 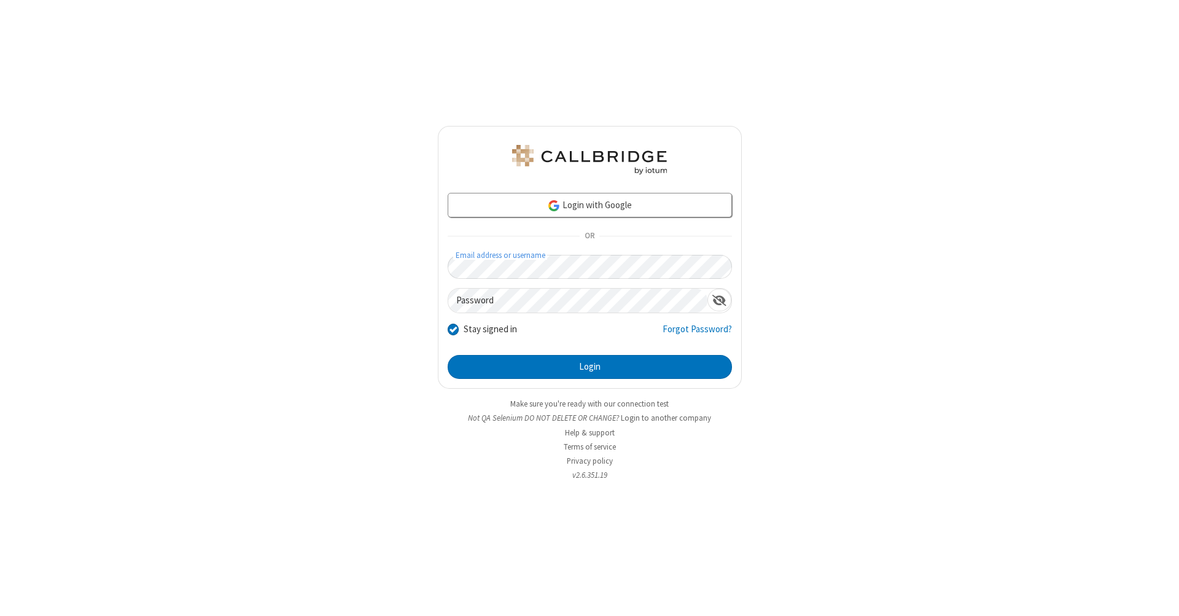 I want to click on button: Login, so click(x=589, y=367).